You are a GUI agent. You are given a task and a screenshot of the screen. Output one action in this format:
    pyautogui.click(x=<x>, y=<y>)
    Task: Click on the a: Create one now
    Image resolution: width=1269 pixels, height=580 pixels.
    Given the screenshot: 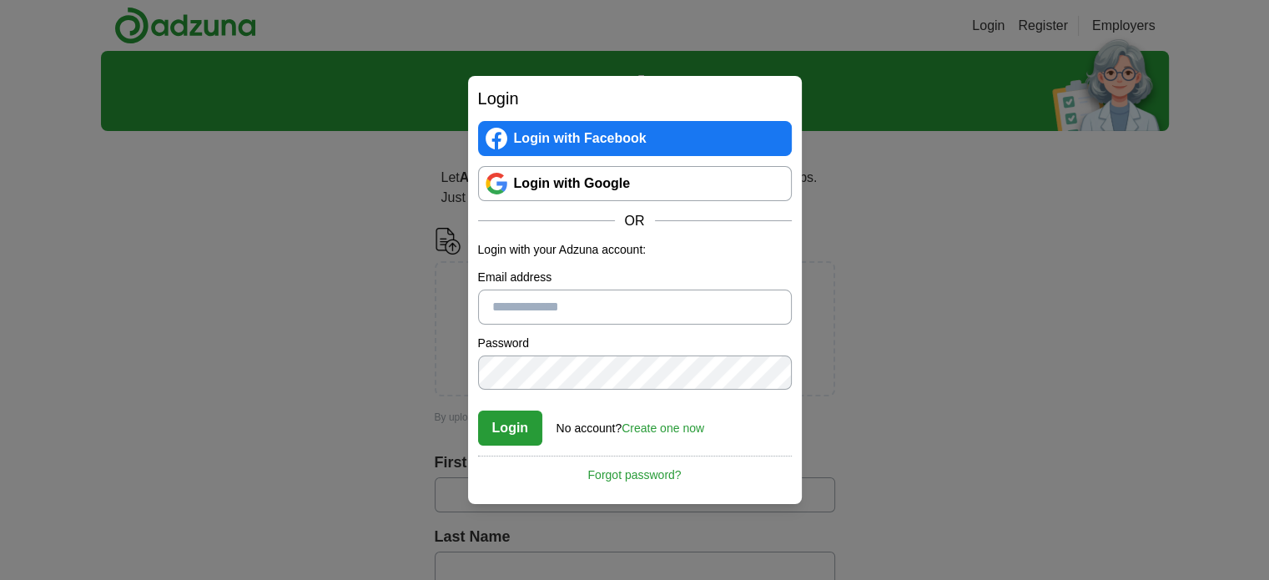 What is the action you would take?
    pyautogui.click(x=662, y=428)
    